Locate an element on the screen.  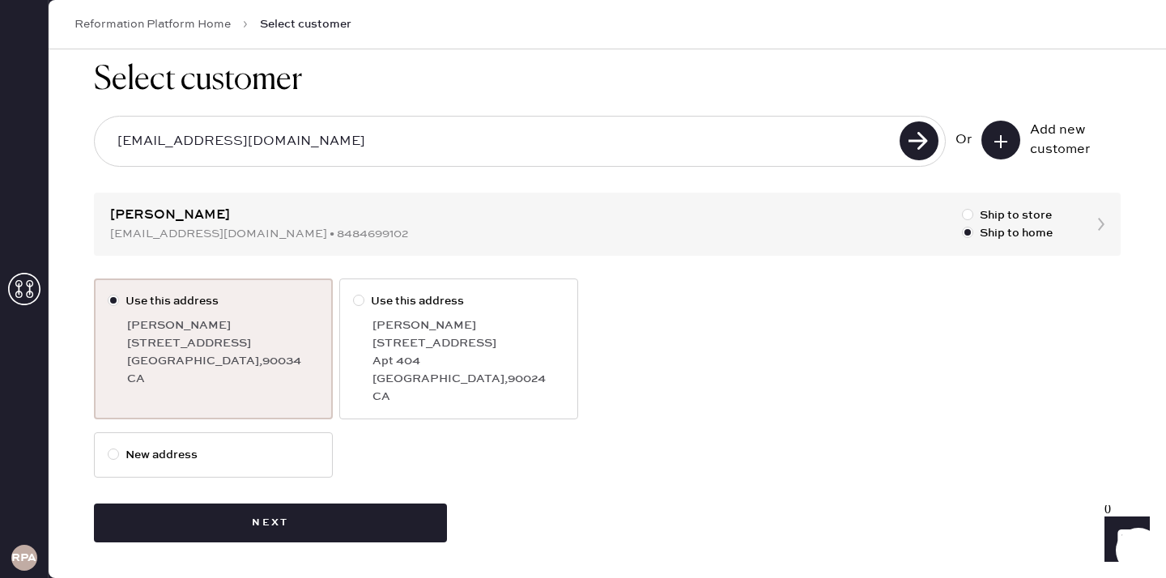
a: Reformation Platform Home is located at coordinates (152, 24).